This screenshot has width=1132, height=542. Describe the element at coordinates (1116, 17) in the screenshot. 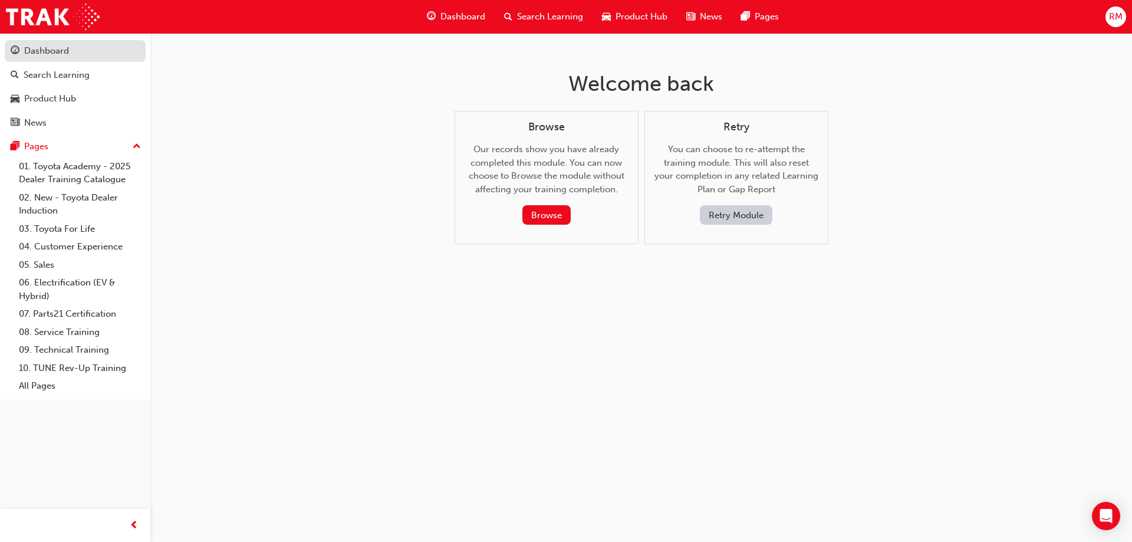

I see `button: RM` at that location.